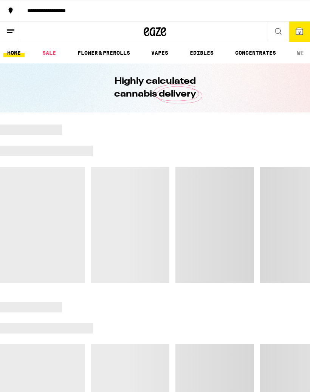 The width and height of the screenshot is (310, 392). I want to click on a: SALE, so click(49, 53).